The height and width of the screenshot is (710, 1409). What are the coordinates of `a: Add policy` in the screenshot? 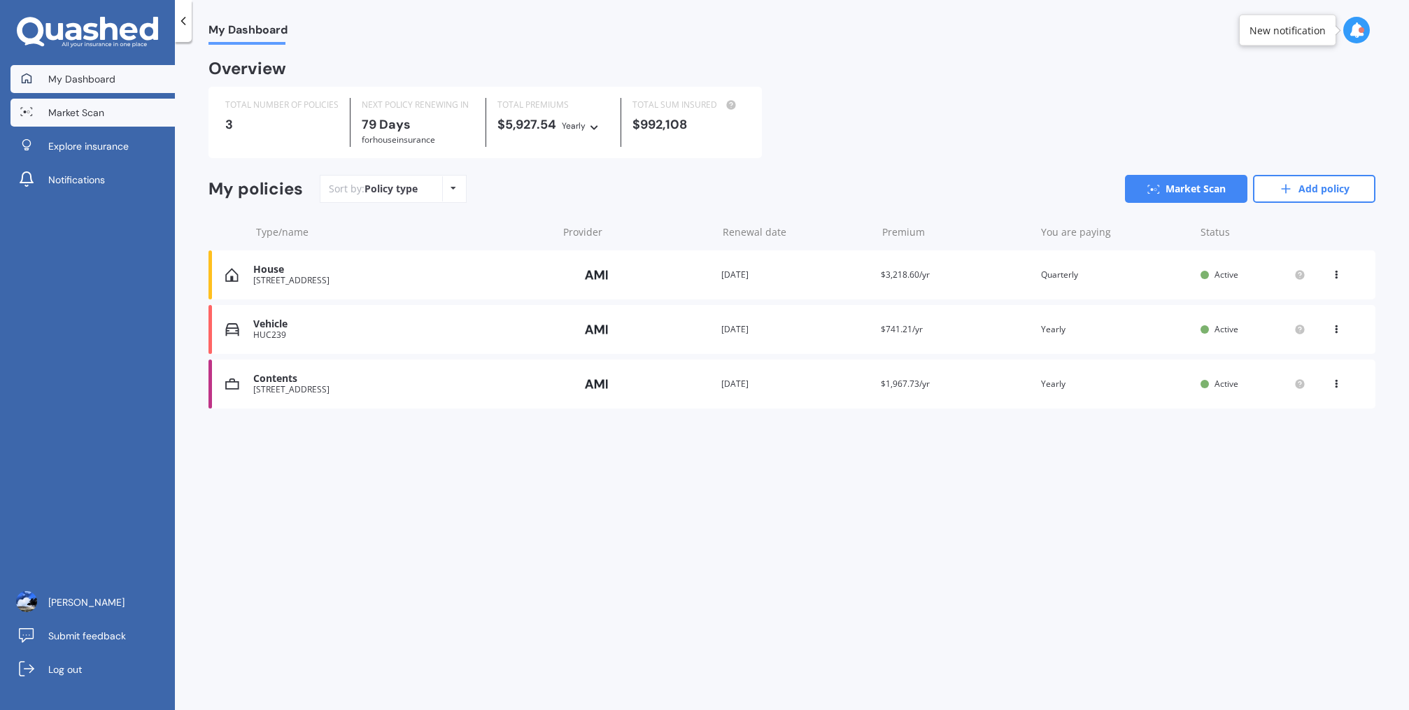 It's located at (1314, 189).